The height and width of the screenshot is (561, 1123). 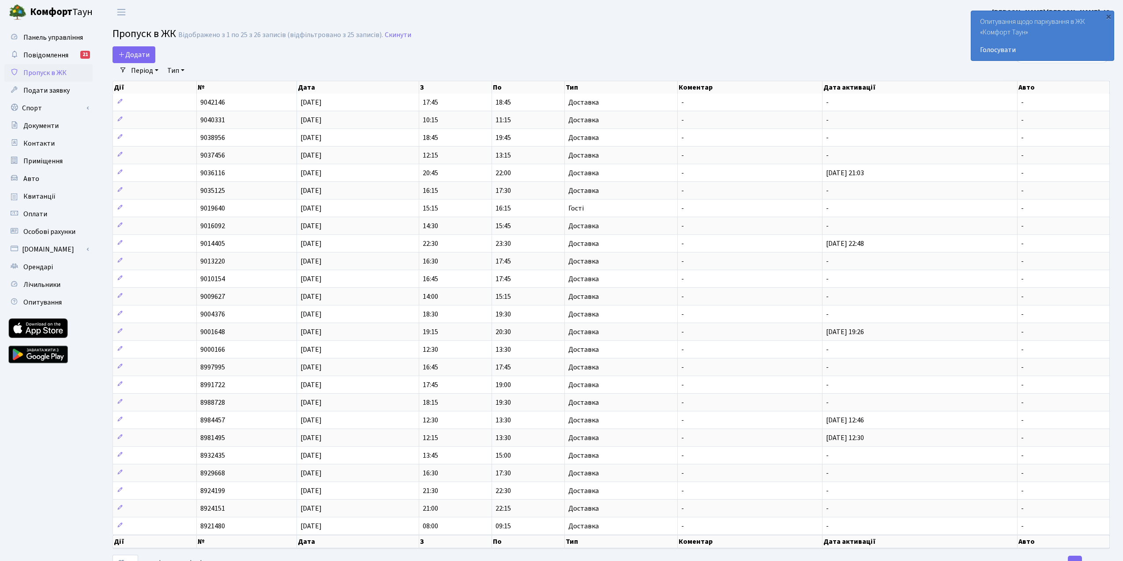 What do you see at coordinates (213, 385) in the screenshot?
I see `span: 8991722` at bounding box center [213, 385].